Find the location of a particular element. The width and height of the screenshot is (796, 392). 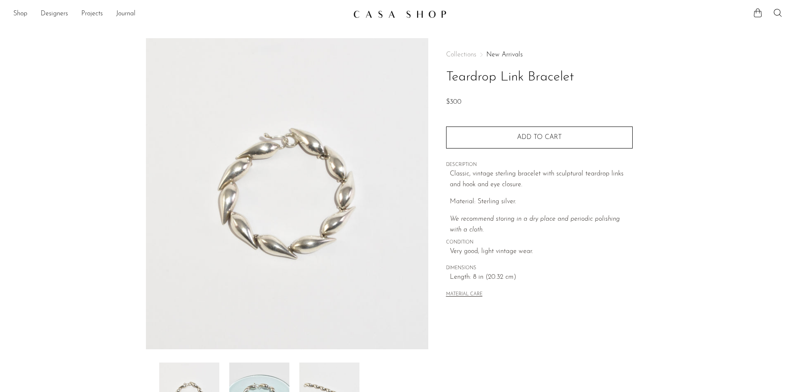

button: Add to cart is located at coordinates (539, 137).